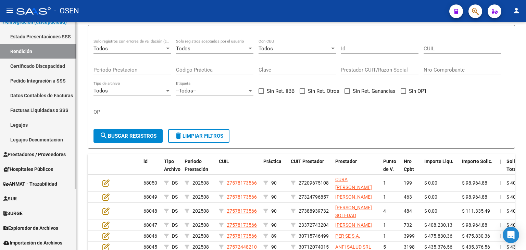 This screenshot has width=526, height=250. What do you see at coordinates (128, 136) in the screenshot?
I see `button: Buscar registros` at bounding box center [128, 136].